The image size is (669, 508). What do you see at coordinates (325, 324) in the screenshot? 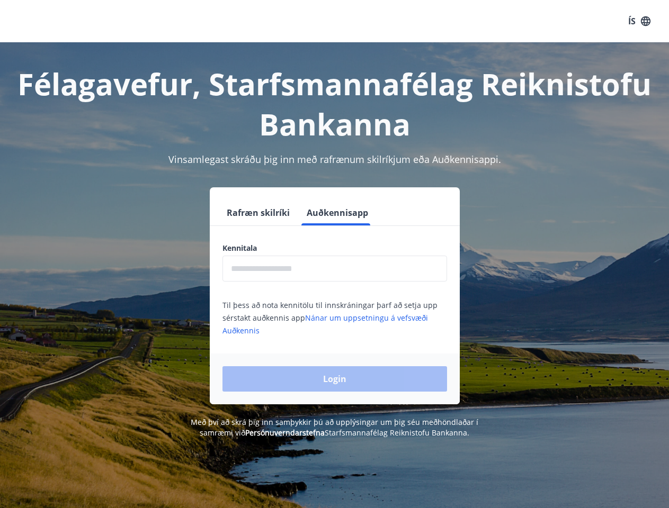
I see `a: Nánar um uppsetningu á vefsvæði Auðkennis` at bounding box center [325, 324].